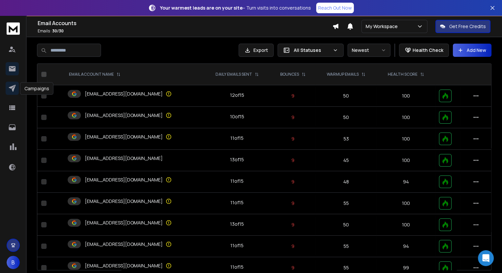 This screenshot has height=273, width=502. Describe the element at coordinates (201, 8) in the screenshot. I see `strong: Your warmest leads are on your site` at that location.